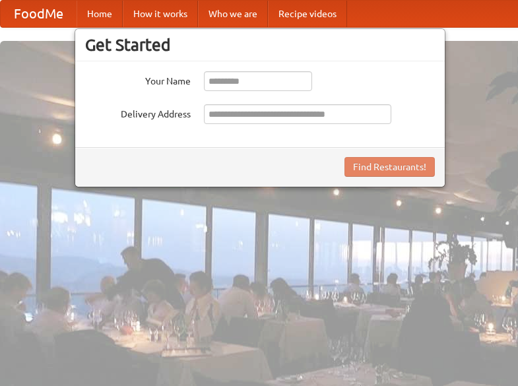  I want to click on a: How it works, so click(160, 14).